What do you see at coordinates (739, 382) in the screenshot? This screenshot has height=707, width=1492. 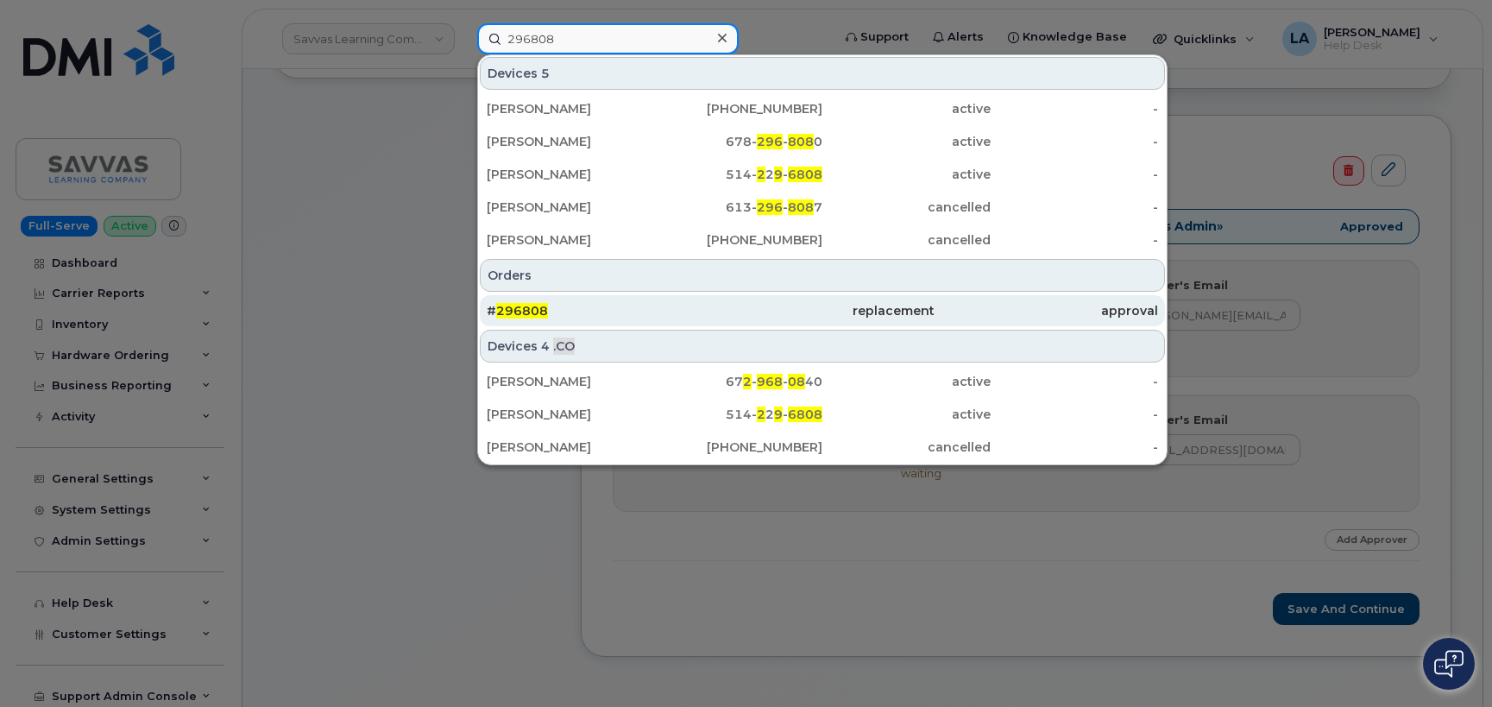 I see `div: 67 - - 40` at bounding box center [739, 382].